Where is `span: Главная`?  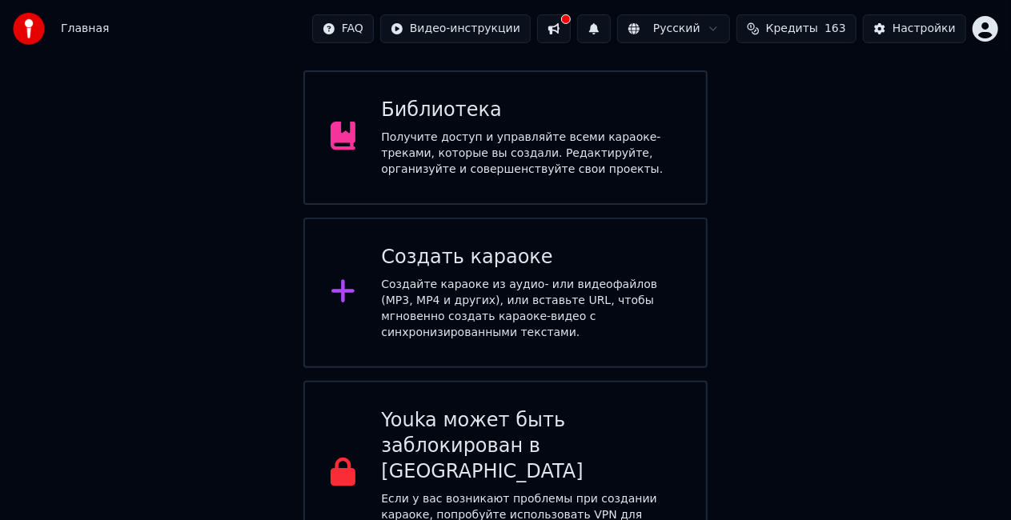
span: Главная is located at coordinates (85, 29).